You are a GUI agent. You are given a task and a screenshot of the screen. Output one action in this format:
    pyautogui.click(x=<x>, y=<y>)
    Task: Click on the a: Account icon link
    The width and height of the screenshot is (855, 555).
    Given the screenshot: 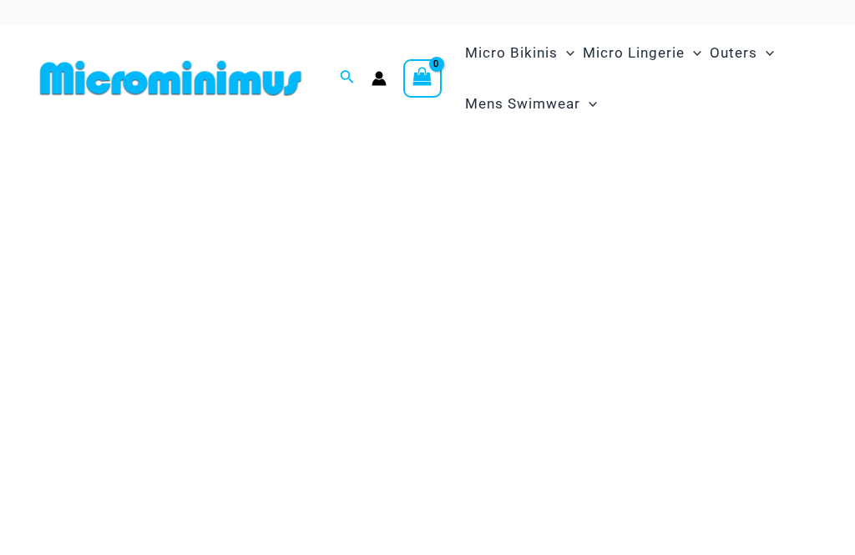 What is the action you would take?
    pyautogui.click(x=379, y=78)
    